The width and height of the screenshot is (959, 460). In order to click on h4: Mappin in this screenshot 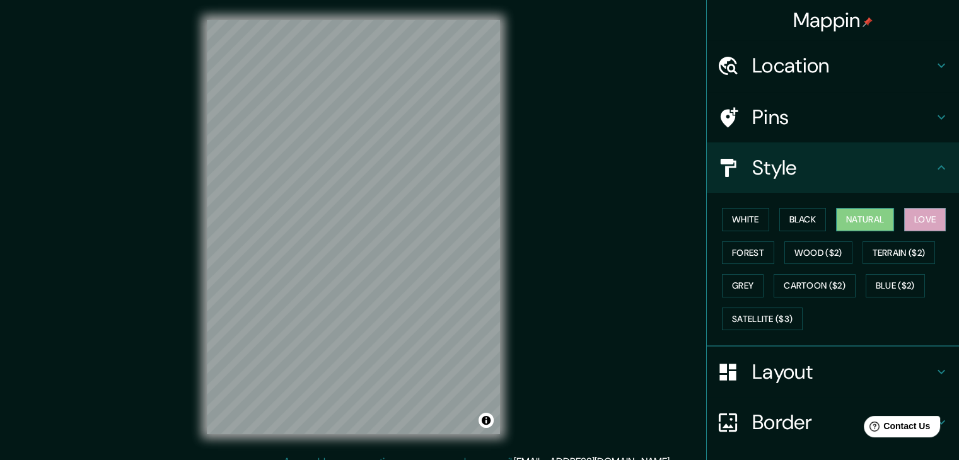, I will do `click(833, 20)`.